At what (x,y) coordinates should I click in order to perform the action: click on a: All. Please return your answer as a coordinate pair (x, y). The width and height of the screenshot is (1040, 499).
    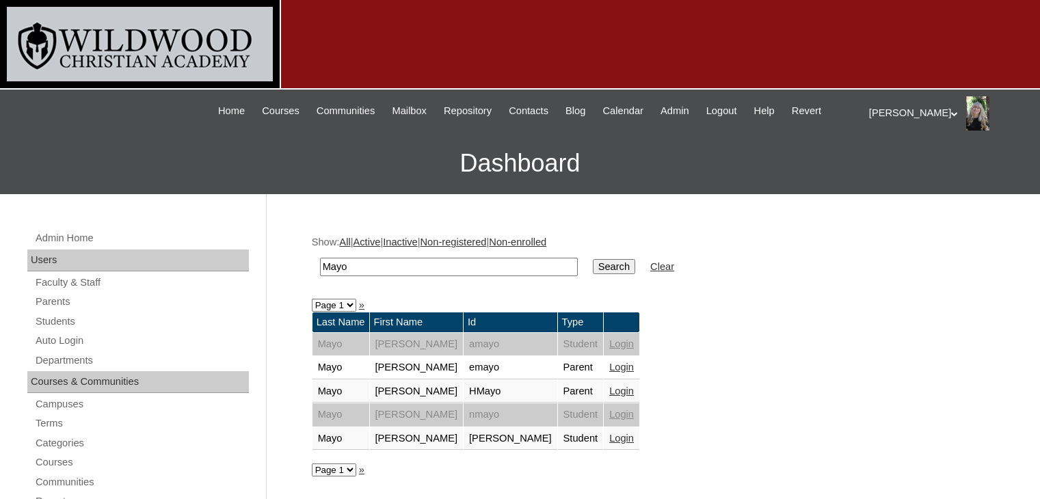
    Looking at the image, I should click on (344, 242).